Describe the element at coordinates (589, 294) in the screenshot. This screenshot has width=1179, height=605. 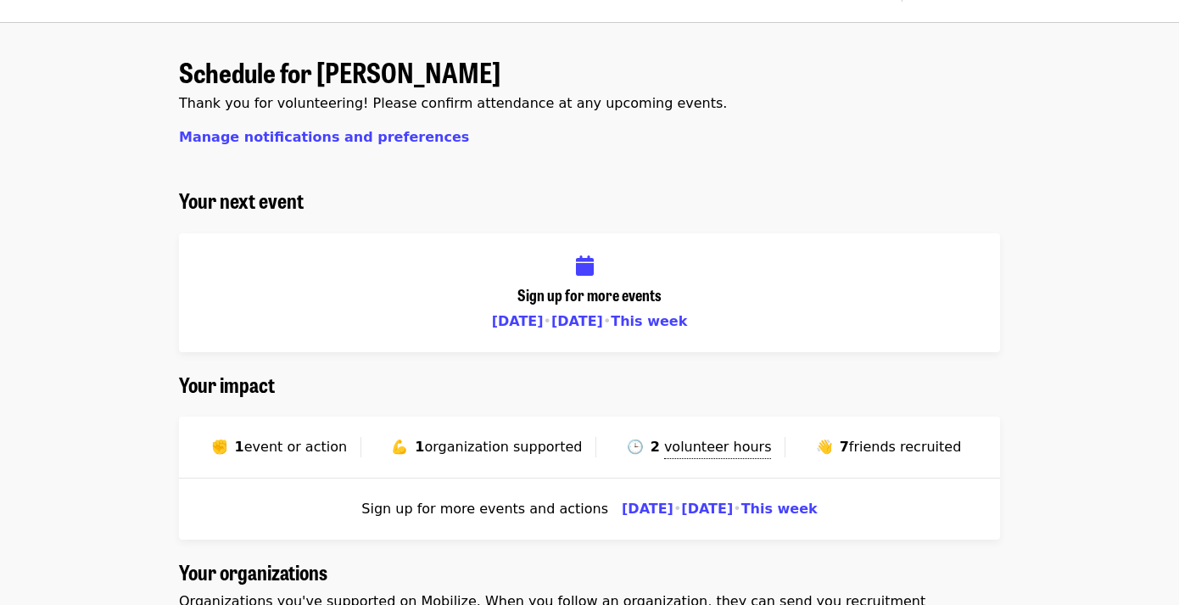
I see `span: Sign up for more events` at that location.